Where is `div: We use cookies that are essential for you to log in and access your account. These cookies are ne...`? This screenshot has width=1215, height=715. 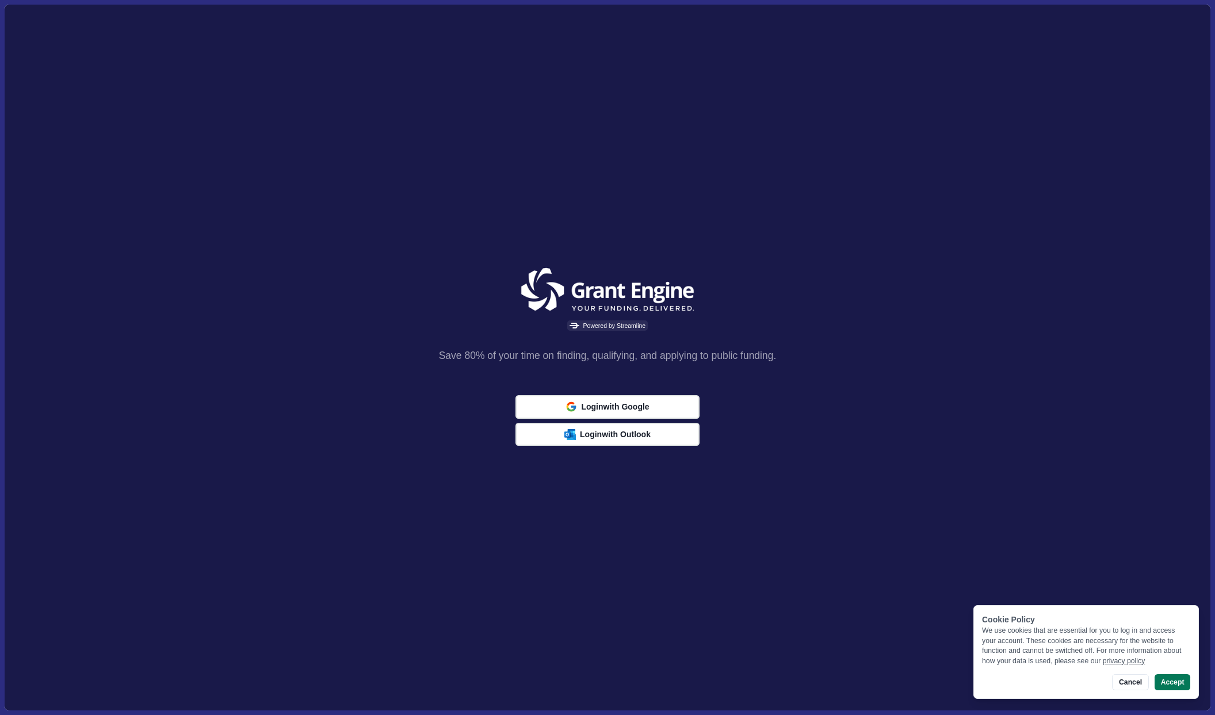
div: We use cookies that are essential for you to log in and access your account. These cookies are ne... is located at coordinates (1087, 646).